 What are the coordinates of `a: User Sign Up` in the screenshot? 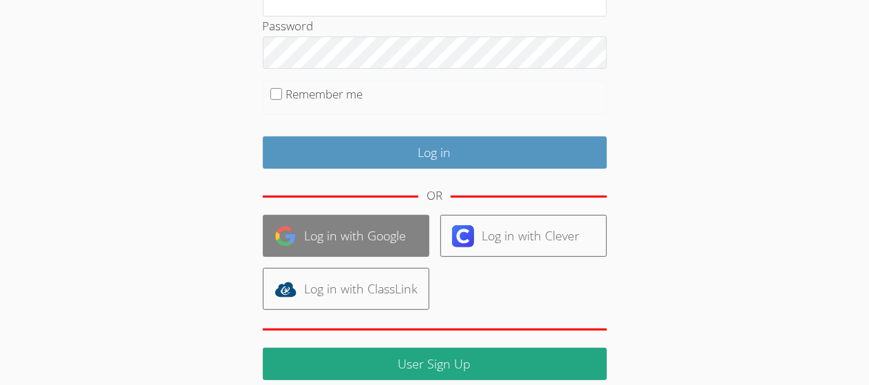 It's located at (435, 363).